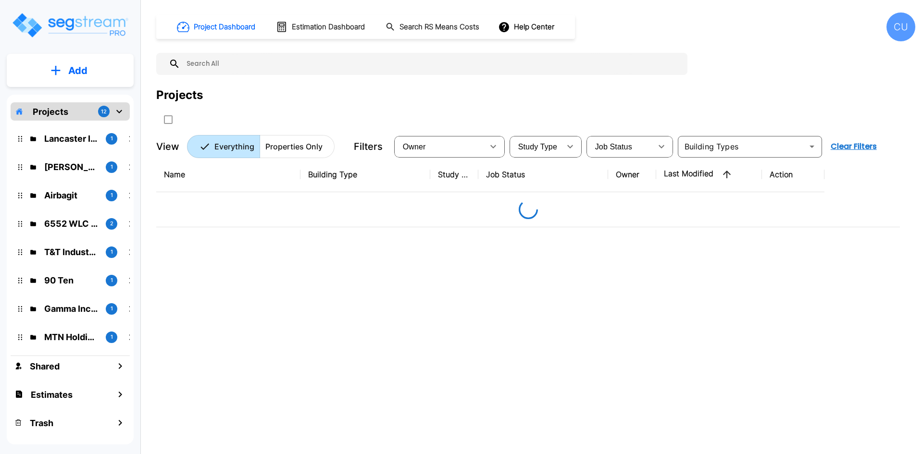 Image resolution: width=923 pixels, height=454 pixels. Describe the element at coordinates (812, 147) in the screenshot. I see `button: Open` at that location.